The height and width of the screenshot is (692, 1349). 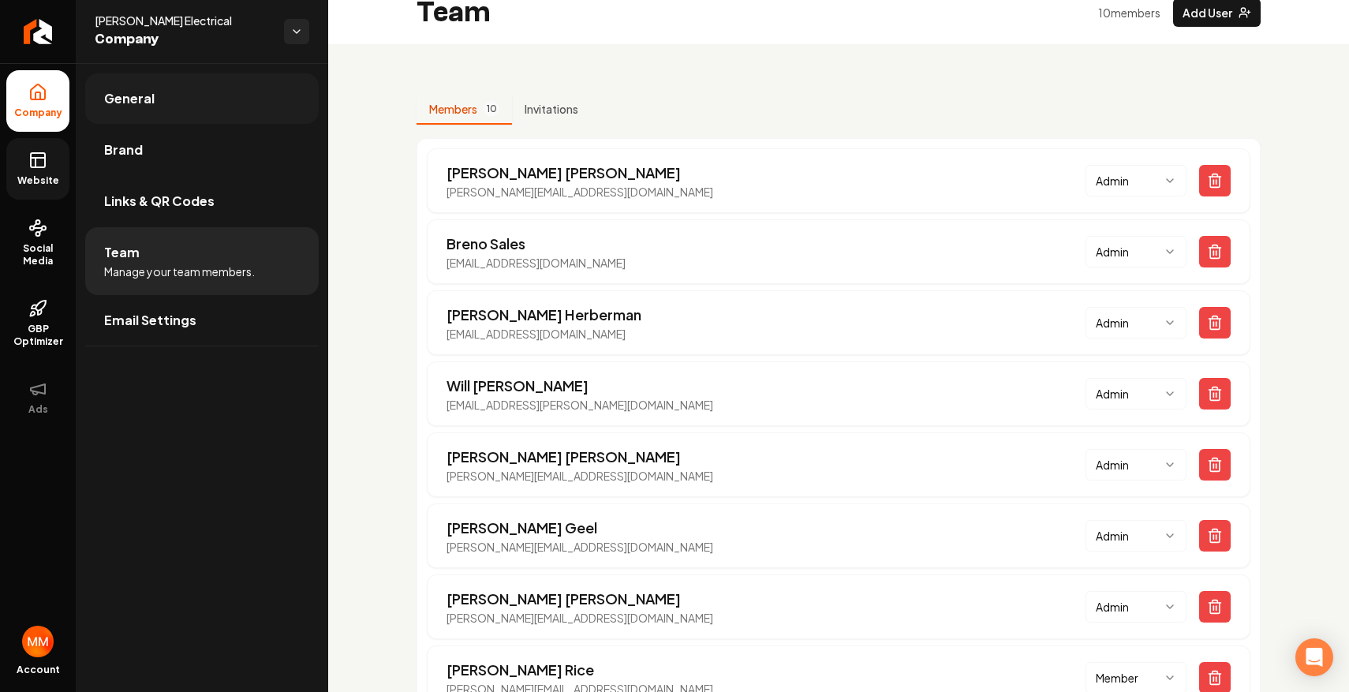 I want to click on a: Website, so click(x=38, y=169).